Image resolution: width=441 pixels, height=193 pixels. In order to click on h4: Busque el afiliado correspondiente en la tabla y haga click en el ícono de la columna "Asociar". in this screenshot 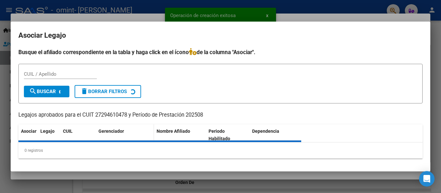, I will do `click(221, 52)`.